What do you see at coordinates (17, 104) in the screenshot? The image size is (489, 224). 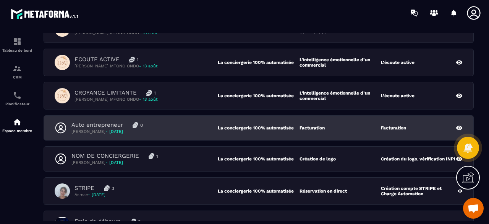 I see `p: Planificateur` at bounding box center [17, 104].